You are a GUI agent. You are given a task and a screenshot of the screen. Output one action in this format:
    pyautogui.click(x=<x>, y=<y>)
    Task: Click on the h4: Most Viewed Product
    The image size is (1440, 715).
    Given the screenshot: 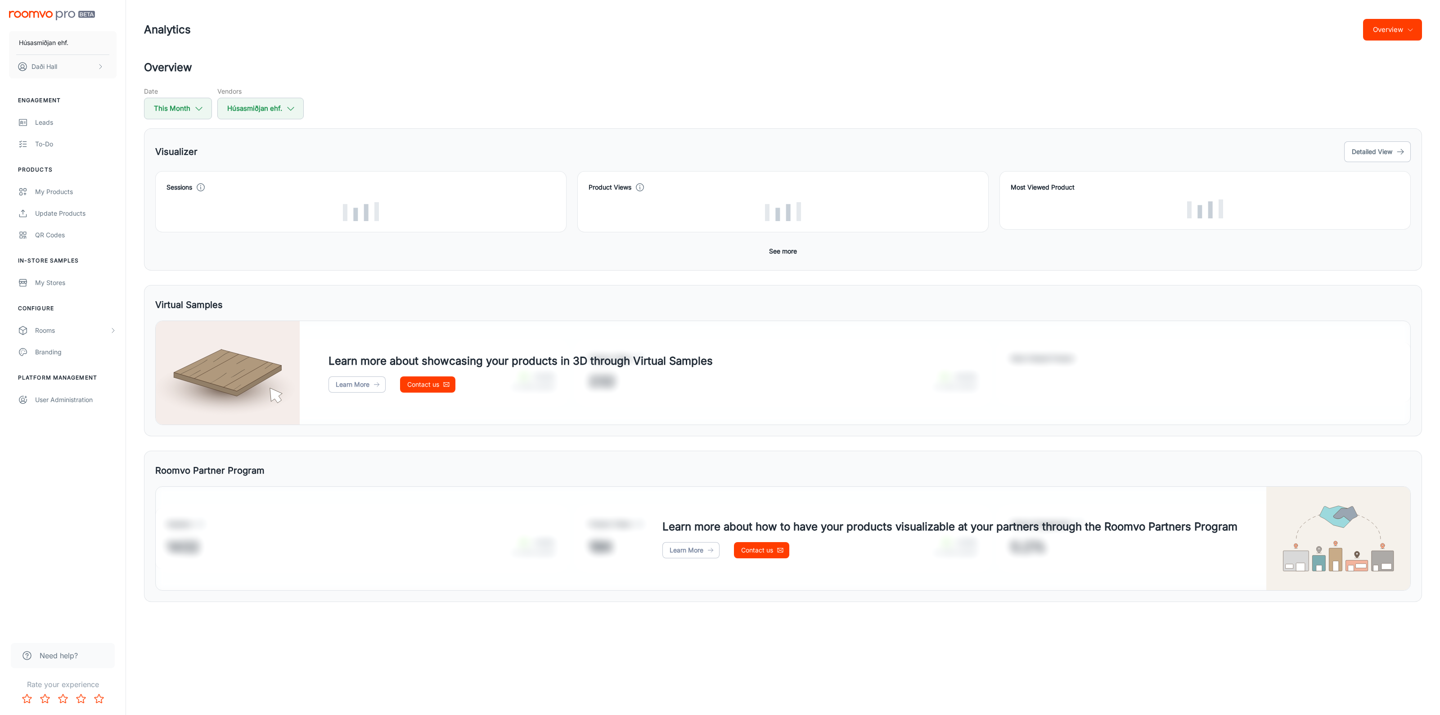 What is the action you would take?
    pyautogui.click(x=1206, y=187)
    